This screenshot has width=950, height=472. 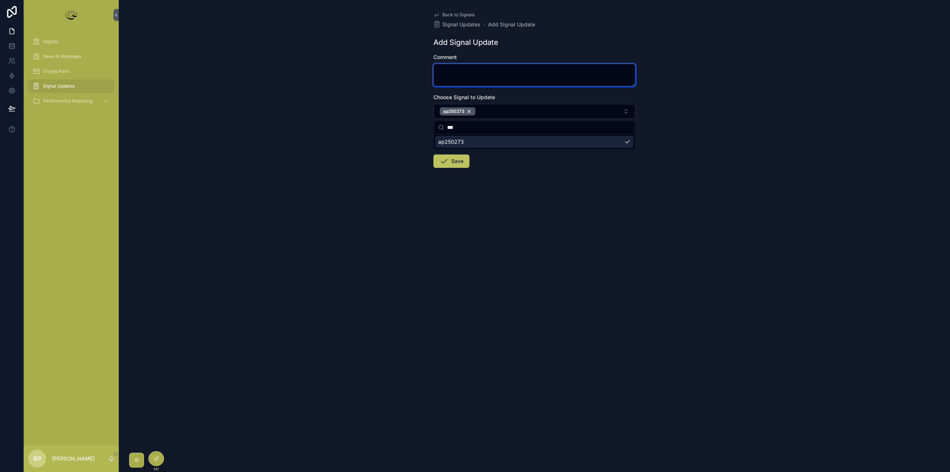 I want to click on a: Signals, so click(x=71, y=42).